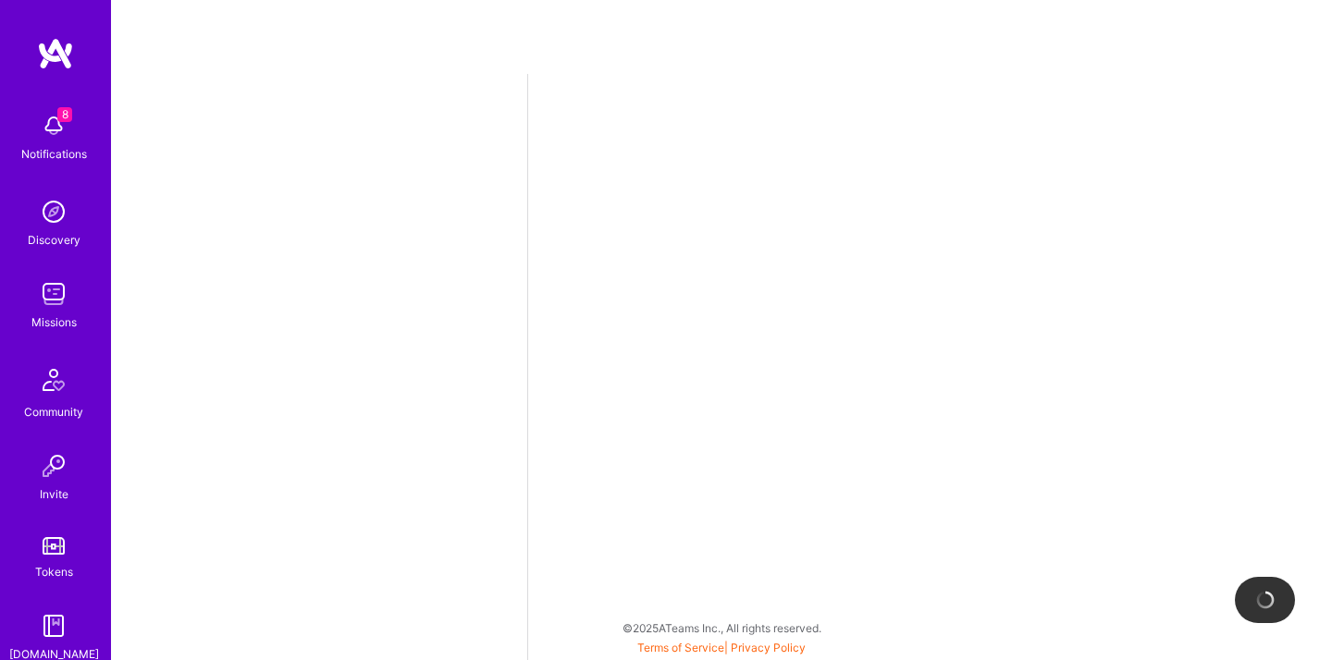  Describe the element at coordinates (54, 546) in the screenshot. I see `img: tokens` at that location.